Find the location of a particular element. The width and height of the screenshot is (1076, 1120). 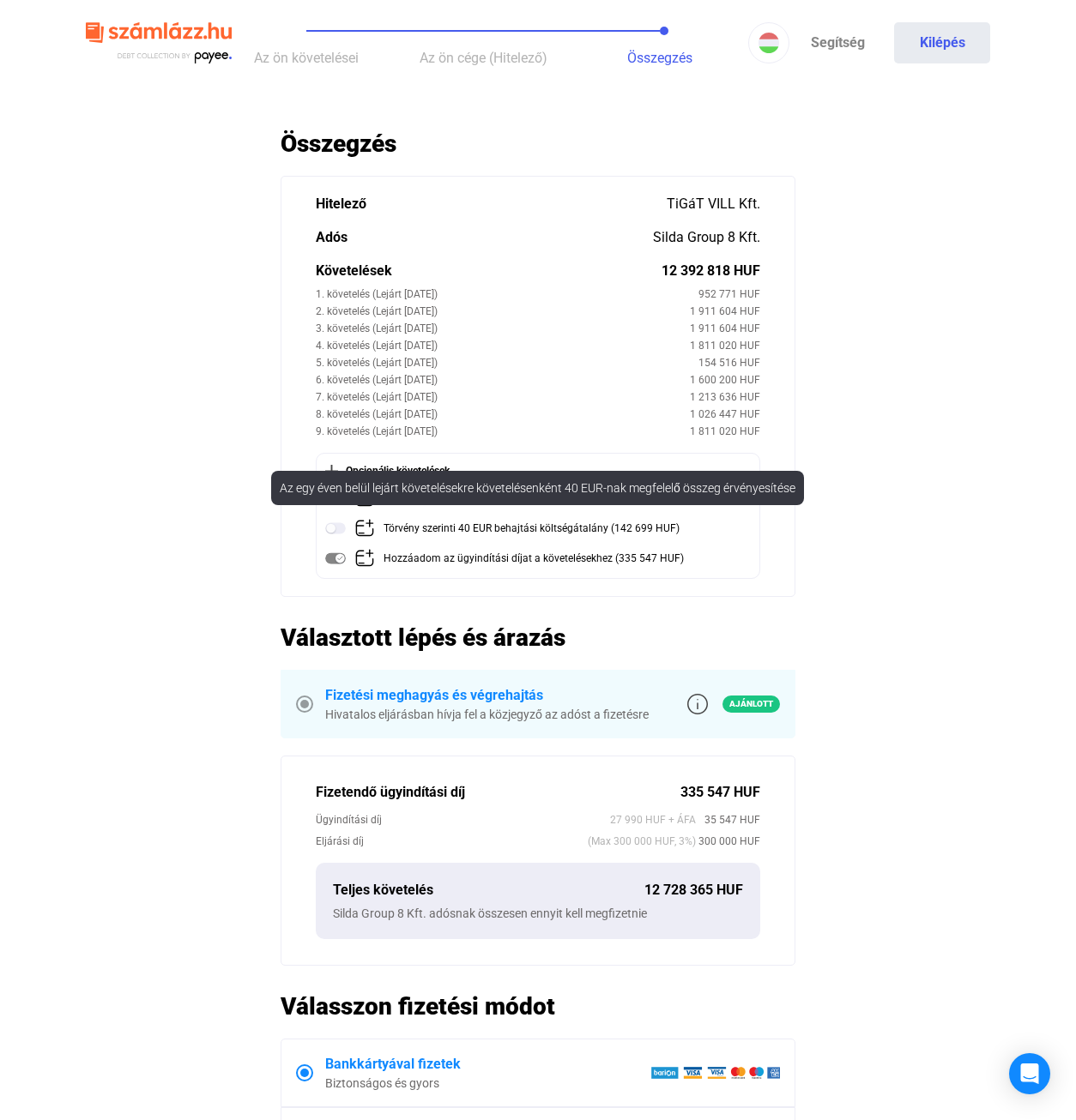

div: Hitelező is located at coordinates (490, 204).